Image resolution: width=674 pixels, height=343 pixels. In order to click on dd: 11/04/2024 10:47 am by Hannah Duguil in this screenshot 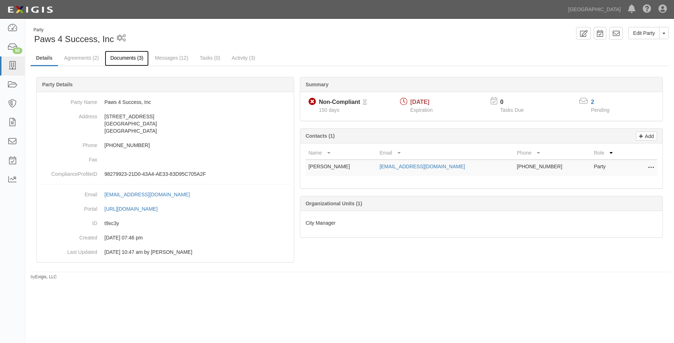, I will do `click(165, 252)`.